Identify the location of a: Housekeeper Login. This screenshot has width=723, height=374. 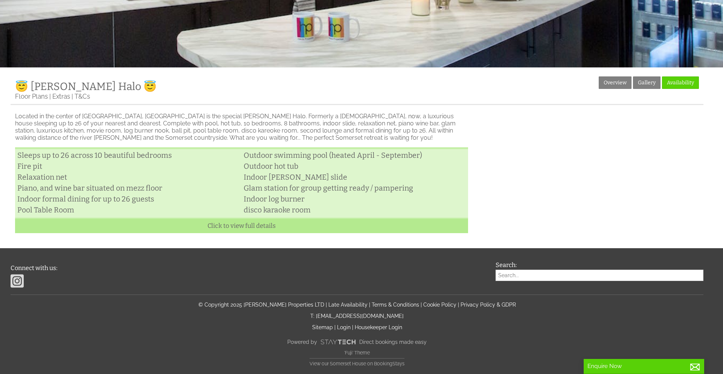
(378, 327).